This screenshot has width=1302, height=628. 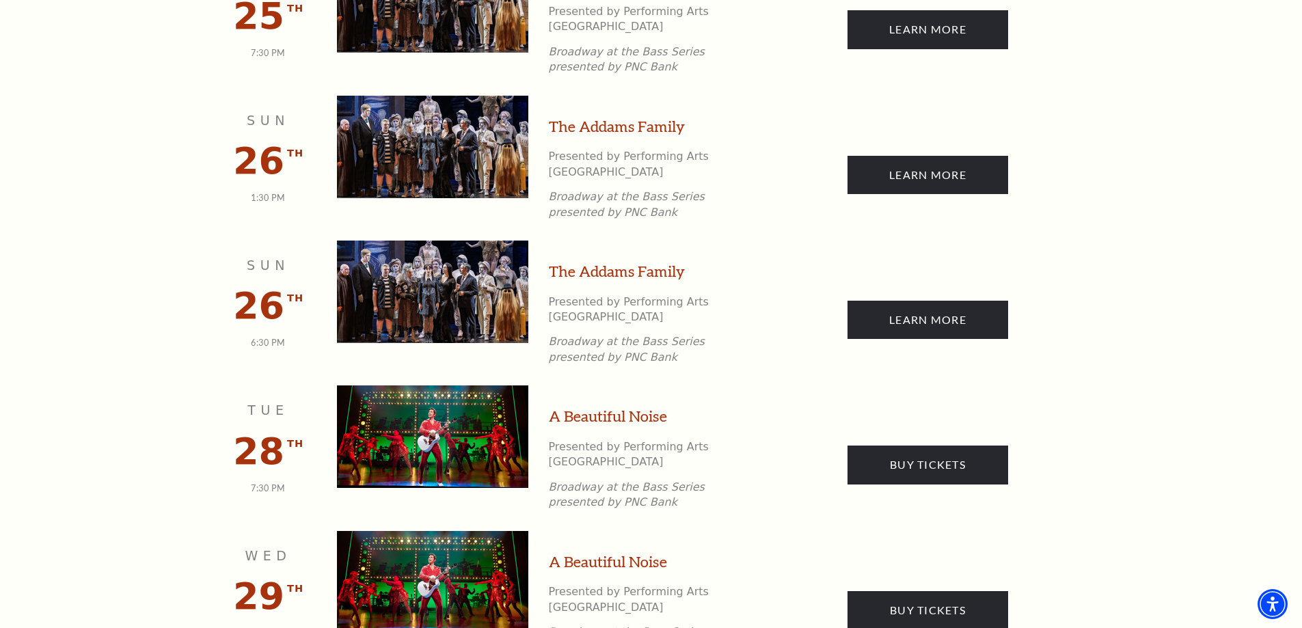 What do you see at coordinates (258, 596) in the screenshot?
I see `span: 29` at bounding box center [258, 596].